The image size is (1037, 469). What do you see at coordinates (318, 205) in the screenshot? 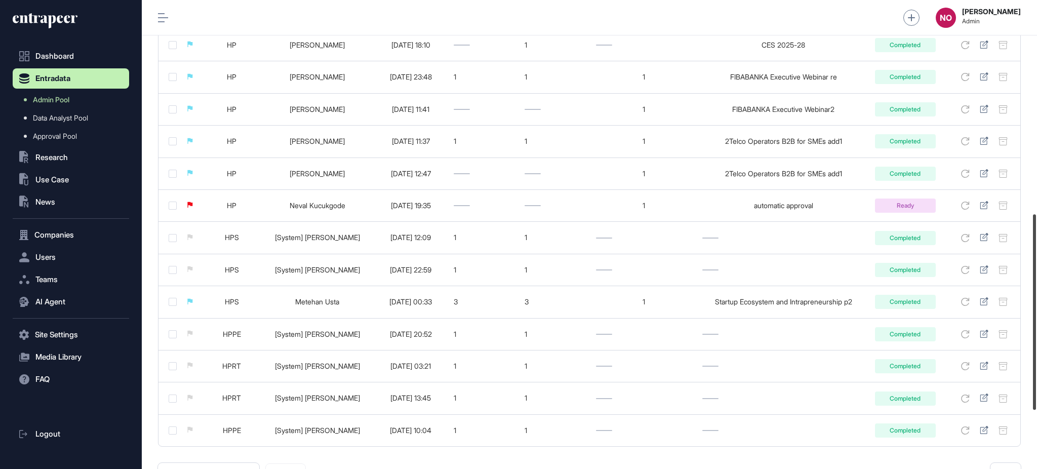
I see `a: Neval Kucukgode` at bounding box center [318, 205].